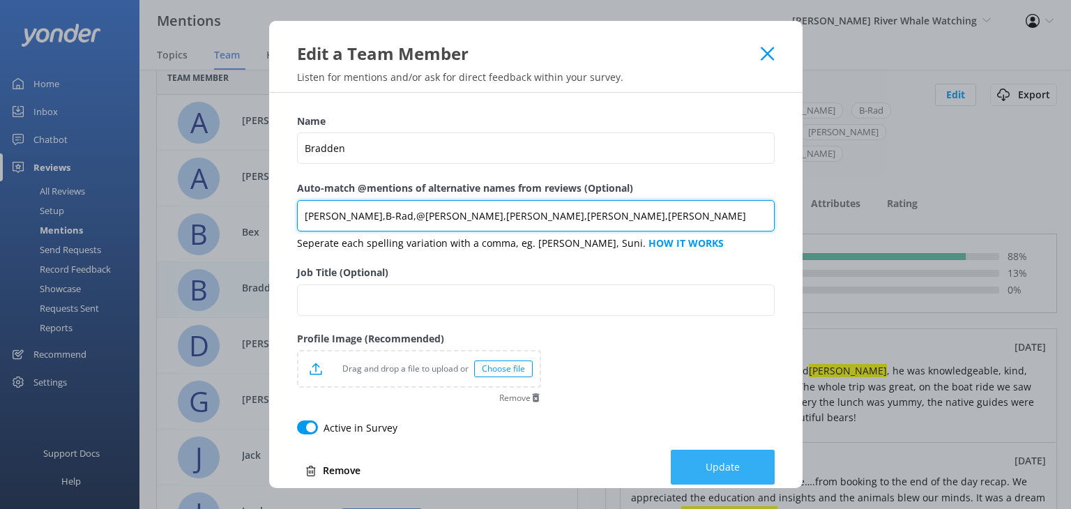 The width and height of the screenshot is (1071, 509). Describe the element at coordinates (536, 188) in the screenshot. I see `label: Auto-match @mentions of alternative names from reviews (Optional)` at that location.